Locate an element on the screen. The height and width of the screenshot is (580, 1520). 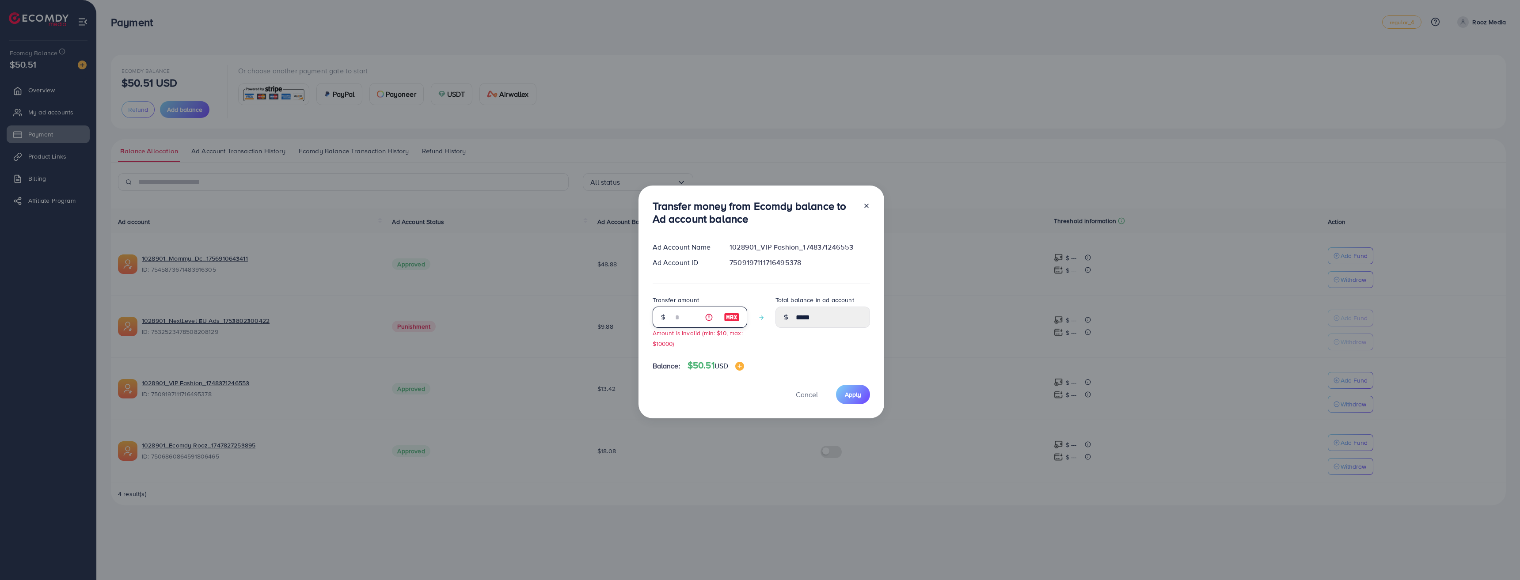
h4: $50.51 is located at coordinates (716, 365).